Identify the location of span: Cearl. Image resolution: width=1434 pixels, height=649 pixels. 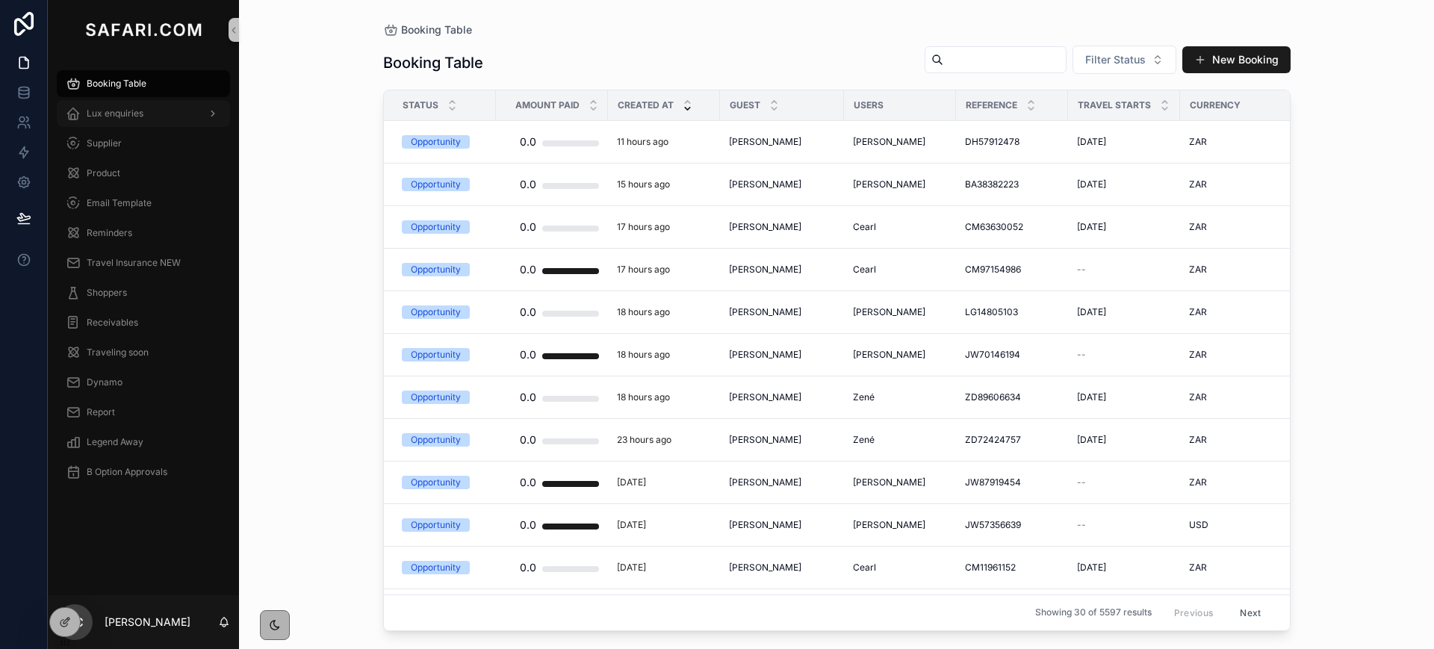
(864, 270).